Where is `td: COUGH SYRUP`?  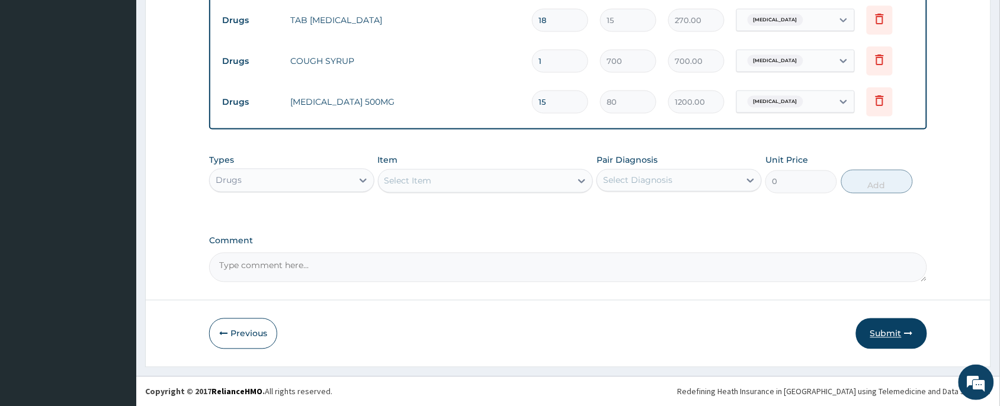 td: COUGH SYRUP is located at coordinates (405, 61).